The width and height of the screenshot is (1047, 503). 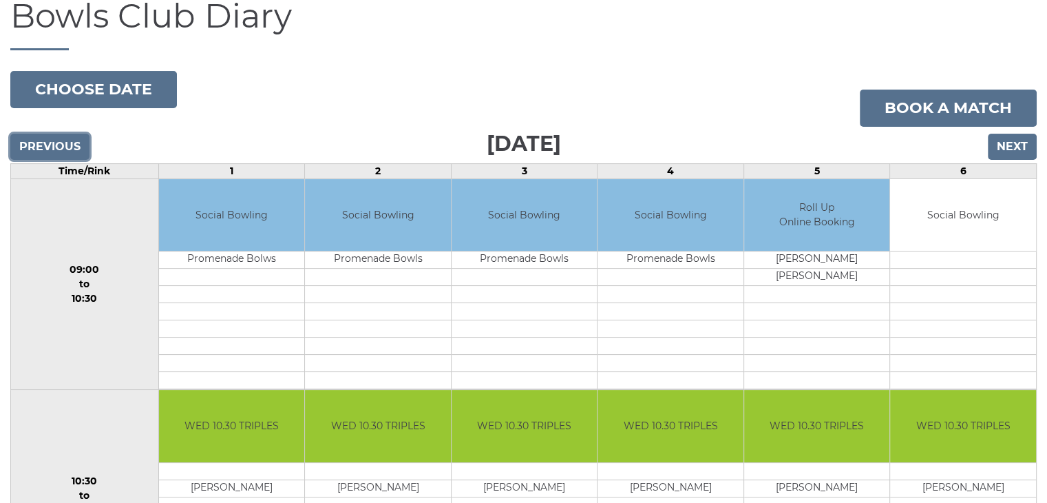 I want to click on input: Next, so click(x=1012, y=147).